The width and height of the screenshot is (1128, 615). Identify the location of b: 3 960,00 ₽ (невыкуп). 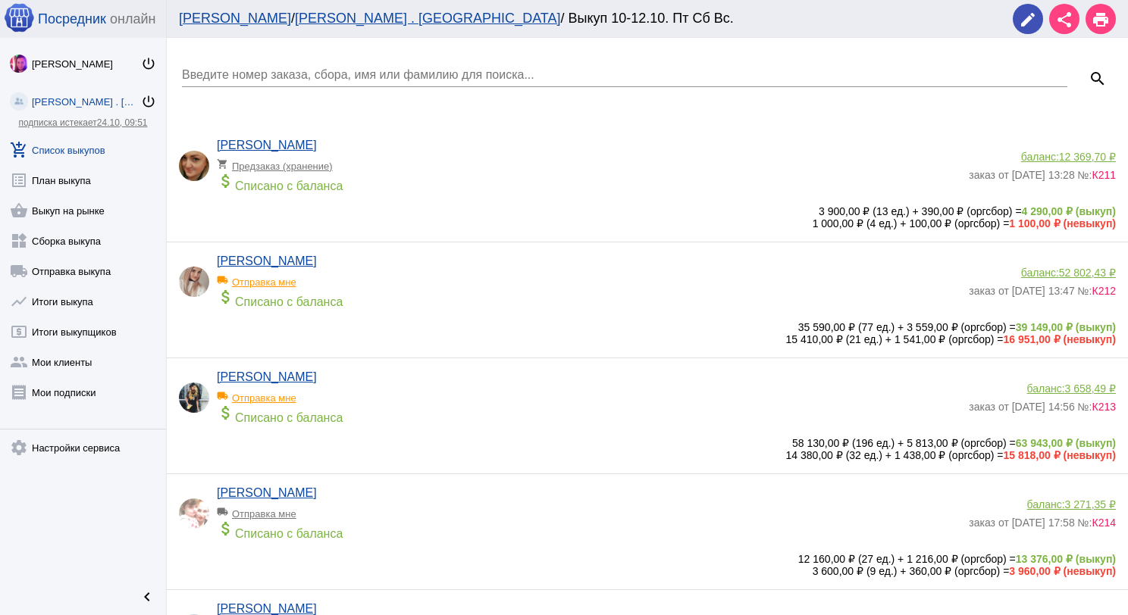
(1062, 571).